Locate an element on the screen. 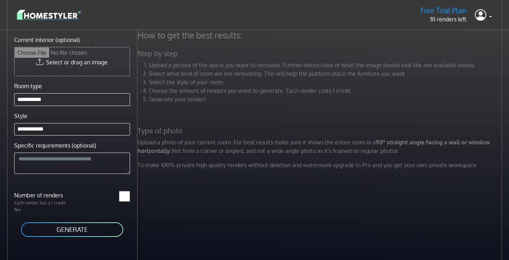 The height and width of the screenshot is (260, 509). li: Choose the amount of renders you want to generate. Each render costs 1 credit. is located at coordinates (326, 91).